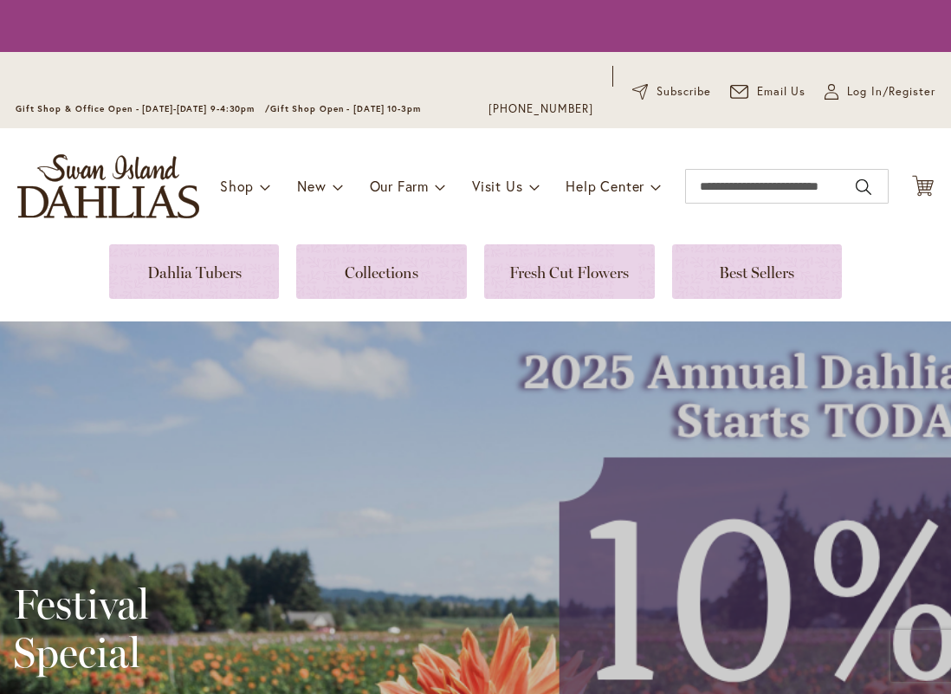 This screenshot has height=694, width=951. I want to click on span: Our Farm, so click(399, 185).